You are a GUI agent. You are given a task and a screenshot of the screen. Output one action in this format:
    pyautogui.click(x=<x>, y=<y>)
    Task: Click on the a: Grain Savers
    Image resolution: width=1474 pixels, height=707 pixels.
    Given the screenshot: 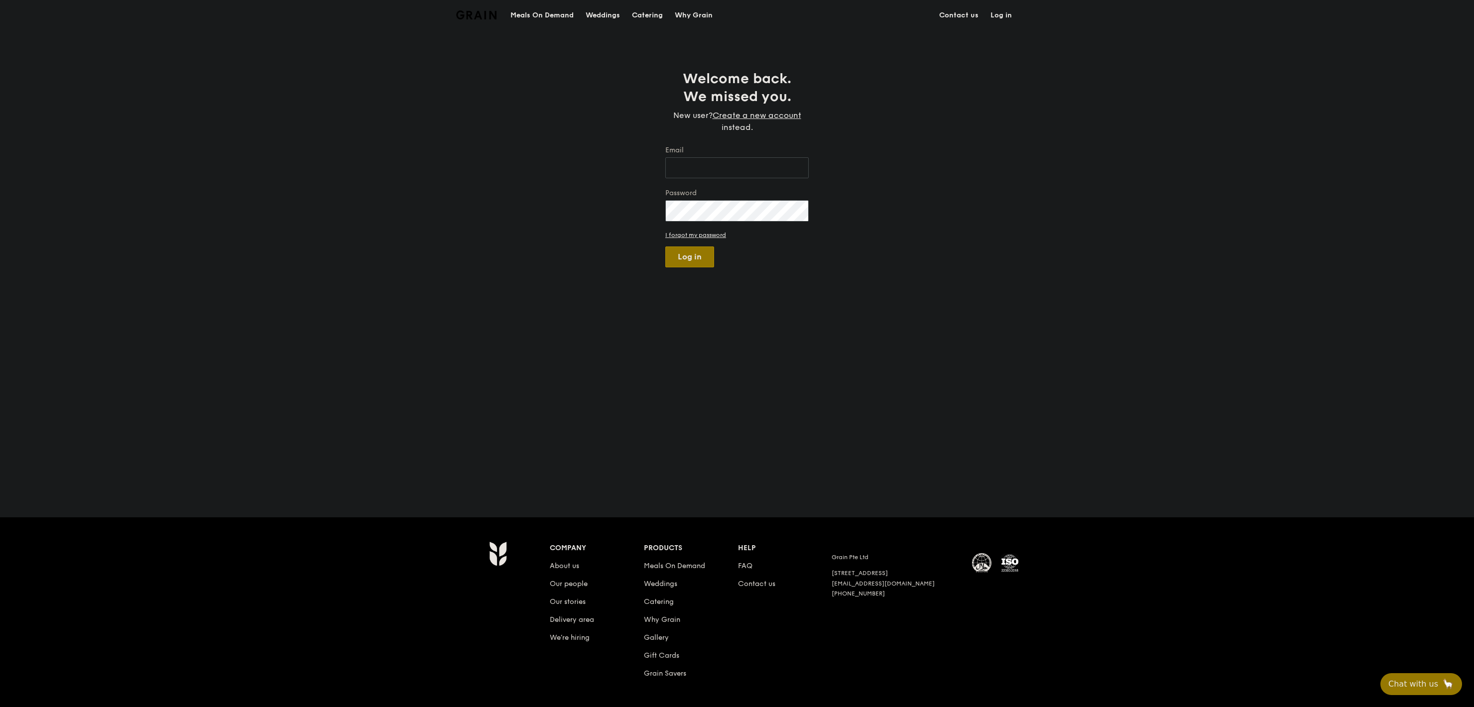 What is the action you would take?
    pyautogui.click(x=665, y=673)
    